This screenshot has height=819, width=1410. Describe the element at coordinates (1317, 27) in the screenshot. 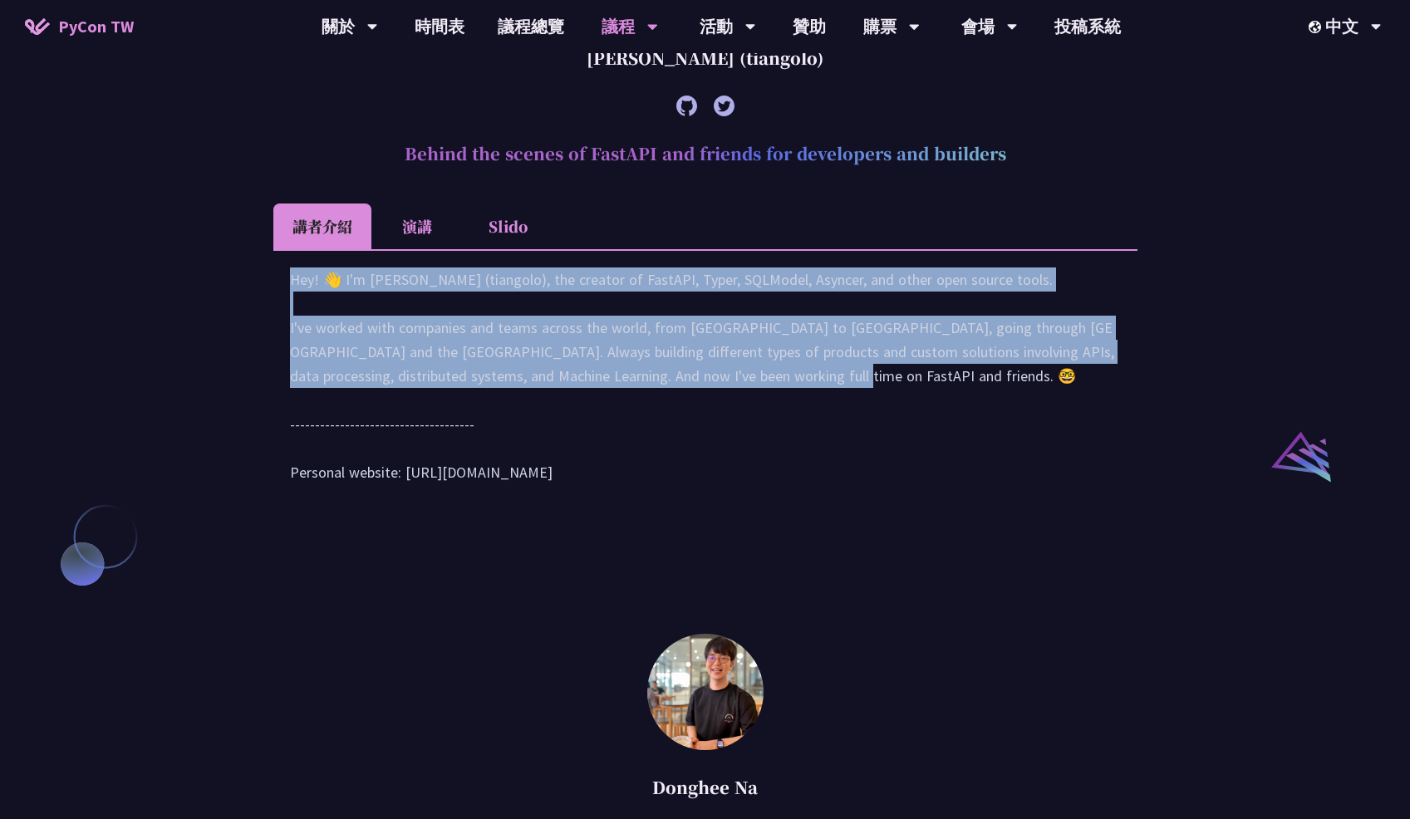

I see `img: Locale Icon` at that location.